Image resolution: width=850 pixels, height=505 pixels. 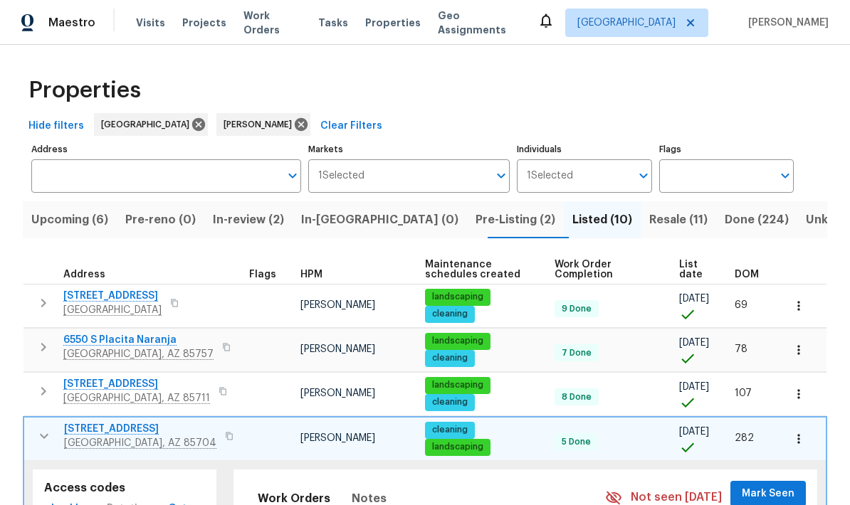 What do you see at coordinates (263, 275) in the screenshot?
I see `span: Flags` at bounding box center [263, 275].